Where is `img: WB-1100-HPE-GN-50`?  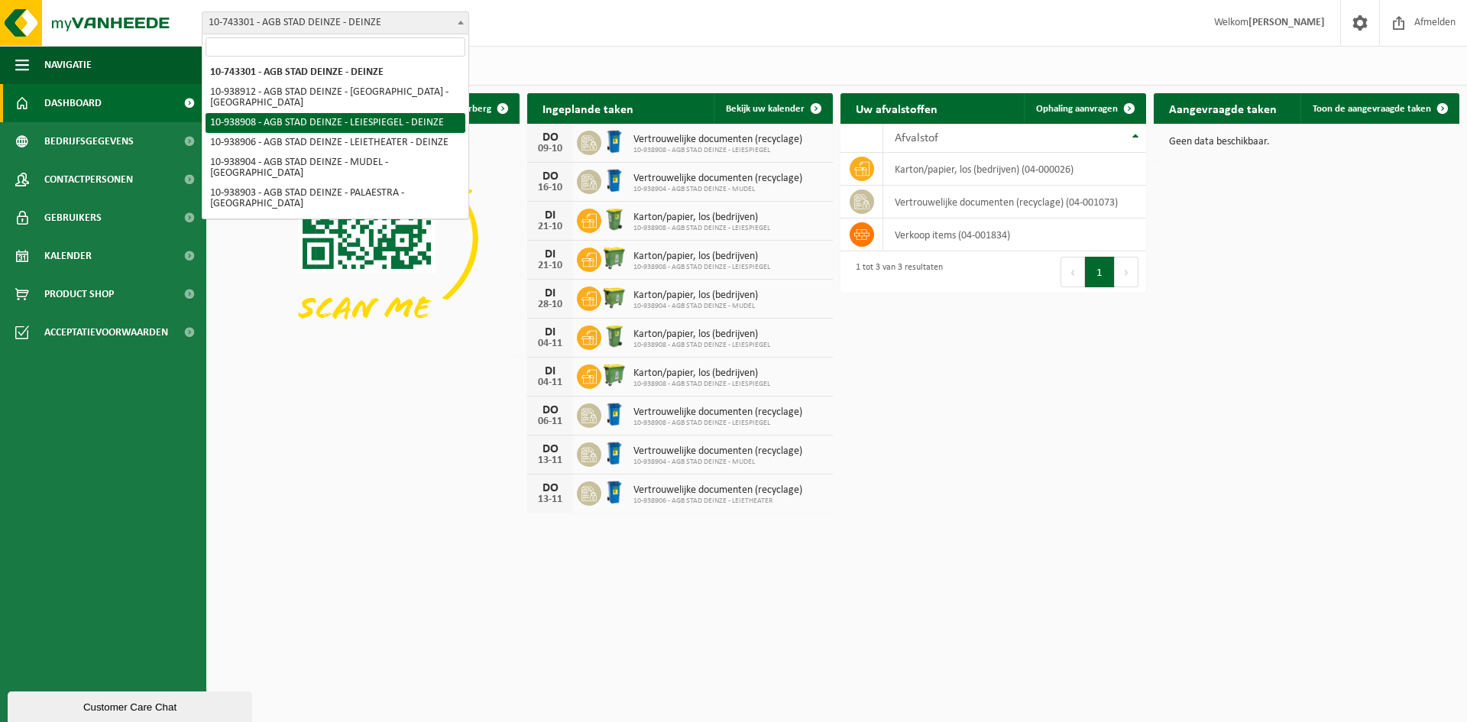 img: WB-1100-HPE-GN-50 is located at coordinates (614, 297).